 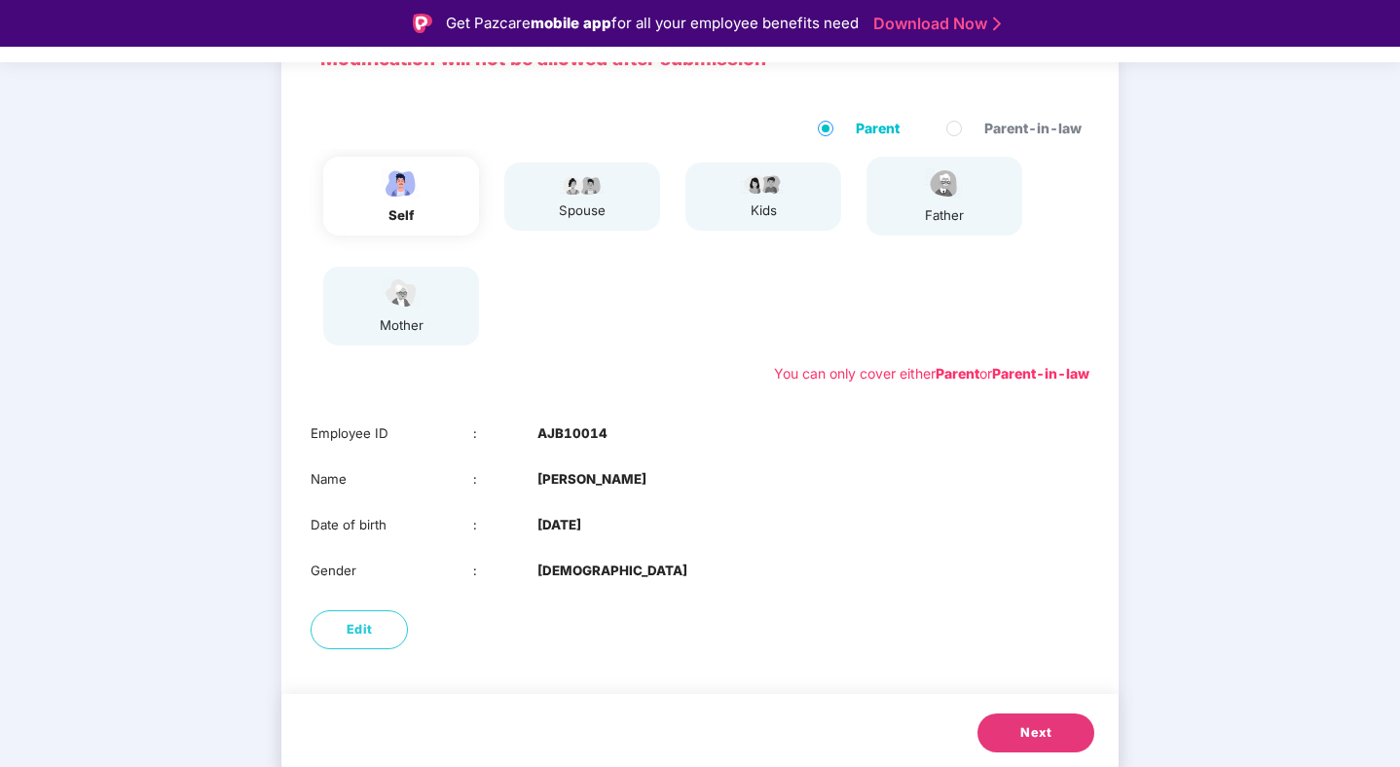 What do you see at coordinates (401, 293) in the screenshot?
I see `img: svg+xml;base64,PHN2ZyB4bWxucz0iaHR0cDovL3d3dy53My5vcmcvMjAwMC9zdmciIHdpZHRoPSI1NCIgaGVpZ2h0PSIzOC...` at bounding box center [401, 293].